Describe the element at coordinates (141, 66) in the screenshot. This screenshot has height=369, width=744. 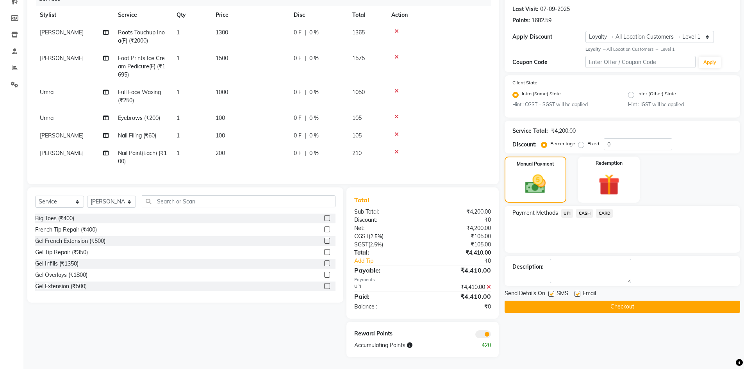
I see `span: Foot Prints Ice Cream Pedicure(F) (₹1695)` at that location.